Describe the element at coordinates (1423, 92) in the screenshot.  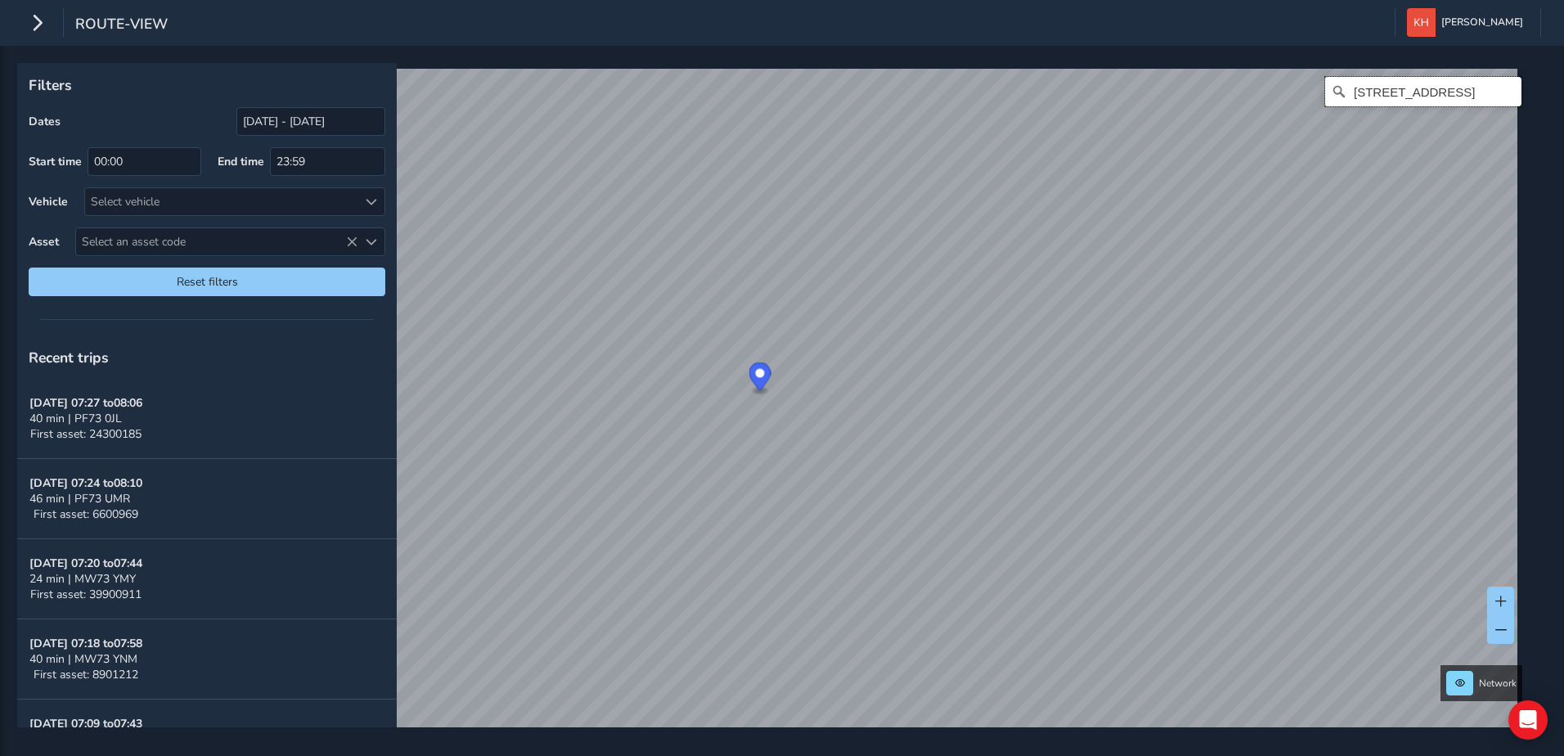
I see `input: Search` at that location.